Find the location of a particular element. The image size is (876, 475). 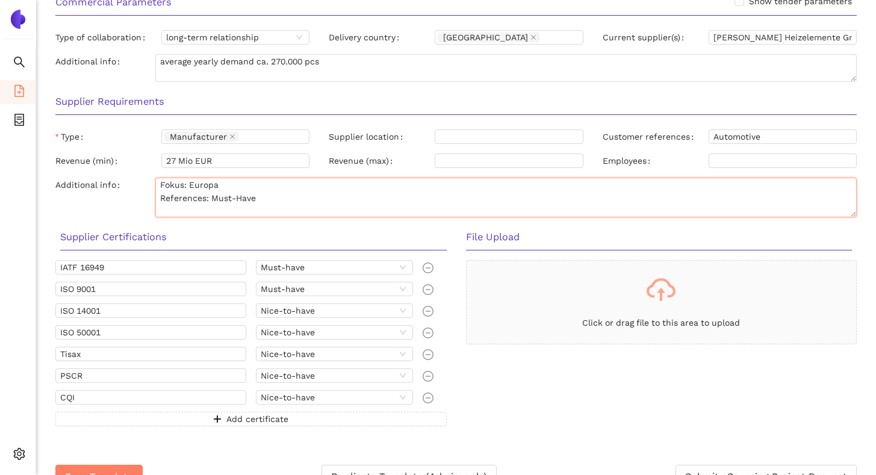

input: Revenue (min) is located at coordinates (235, 161).